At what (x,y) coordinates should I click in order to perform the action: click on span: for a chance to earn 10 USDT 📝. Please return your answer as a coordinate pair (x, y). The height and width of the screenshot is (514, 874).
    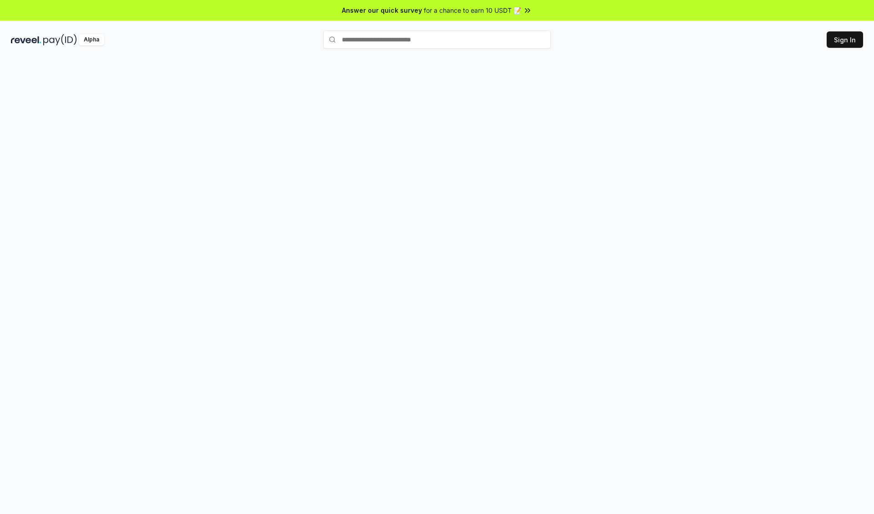
    Looking at the image, I should click on (472, 10).